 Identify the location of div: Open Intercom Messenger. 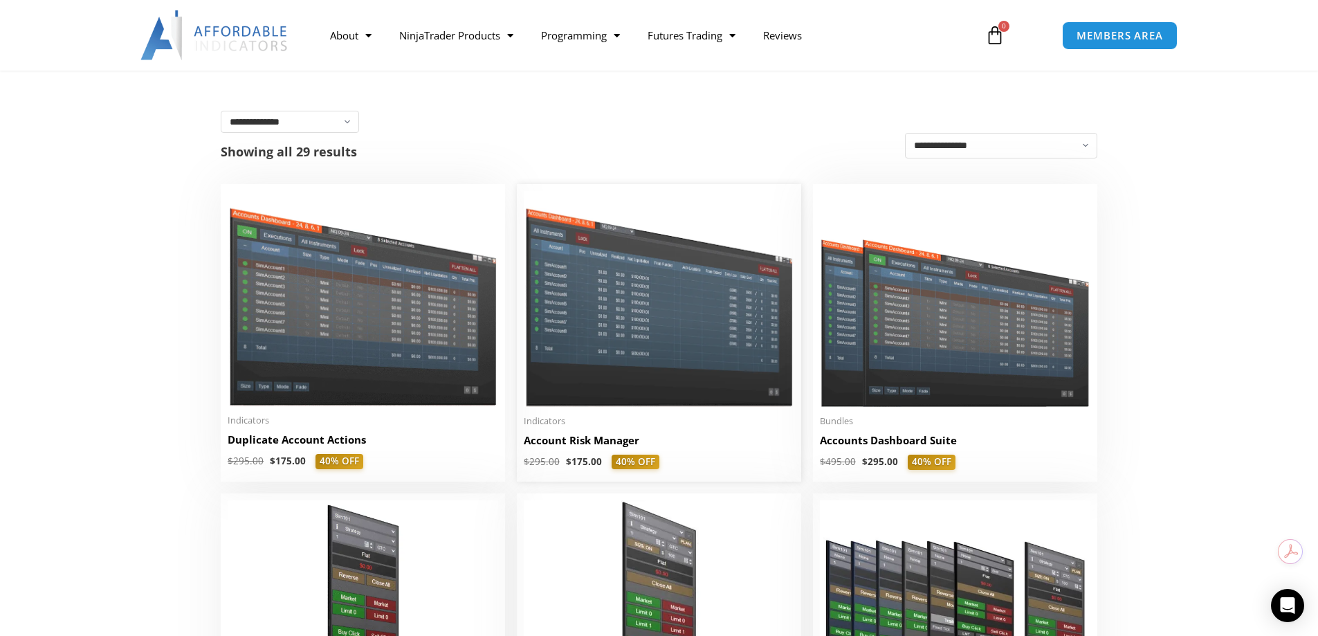
(1288, 605).